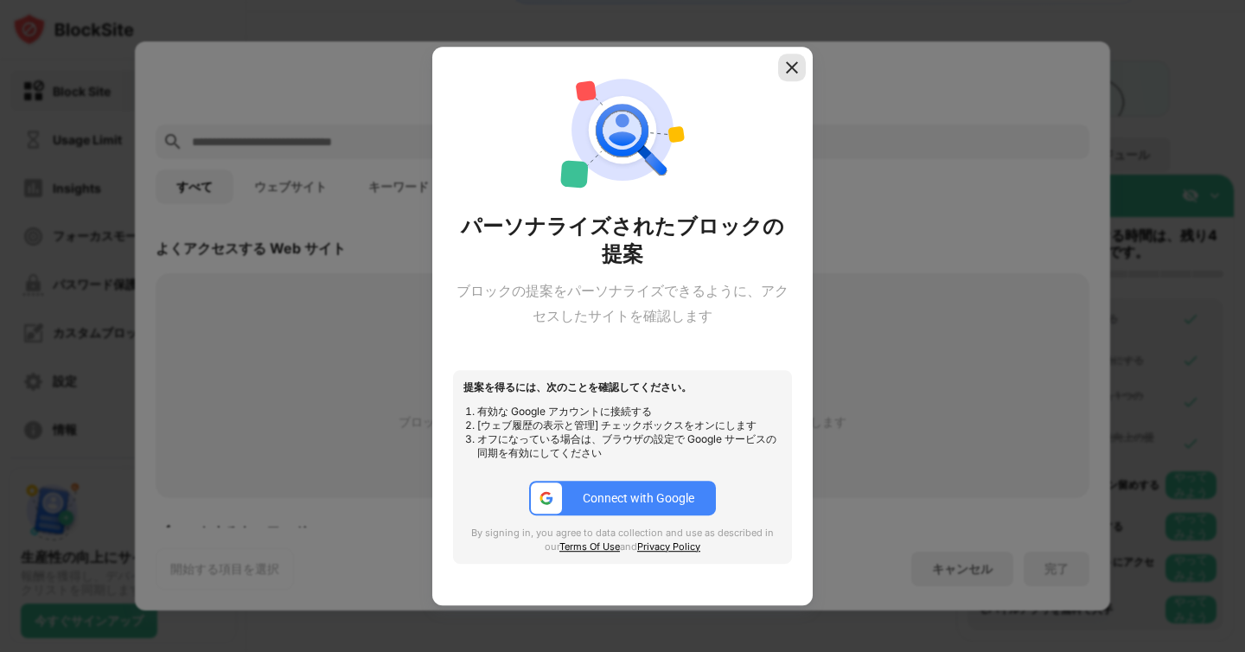 This screenshot has height=652, width=1245. Describe the element at coordinates (623, 540) in the screenshot. I see `span: By signing in, you agree to data collection and use as described in our` at that location.